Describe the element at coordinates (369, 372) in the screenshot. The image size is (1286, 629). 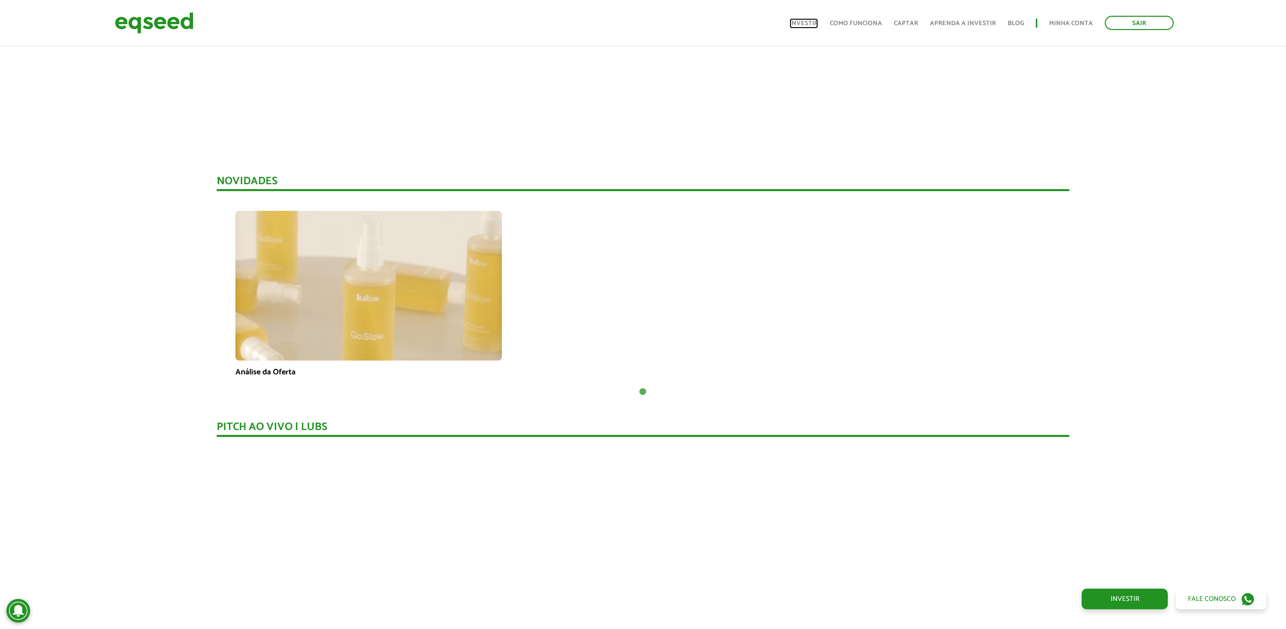
I see `p: Análise da Oferta` at that location.